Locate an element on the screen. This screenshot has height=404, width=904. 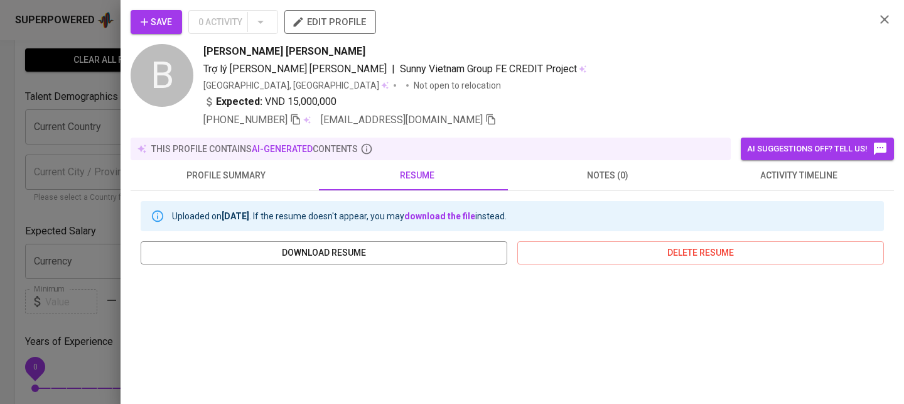
button: delete resume is located at coordinates (701, 252).